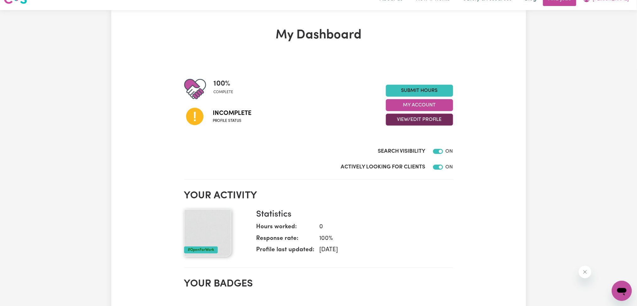 This screenshot has height=306, width=637. What do you see at coordinates (383, 167) in the screenshot?
I see `label: Actively Looking for Clients` at bounding box center [383, 167].